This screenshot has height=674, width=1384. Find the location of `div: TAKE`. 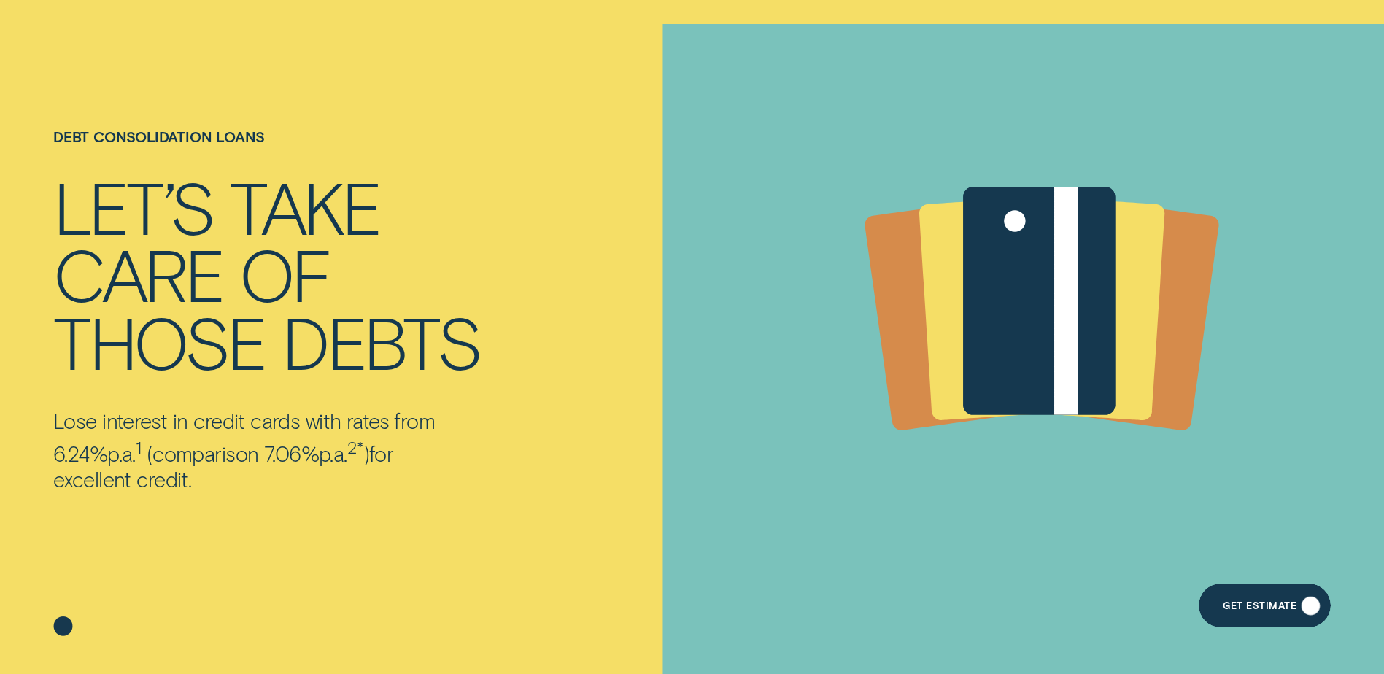

div: TAKE is located at coordinates (304, 207).